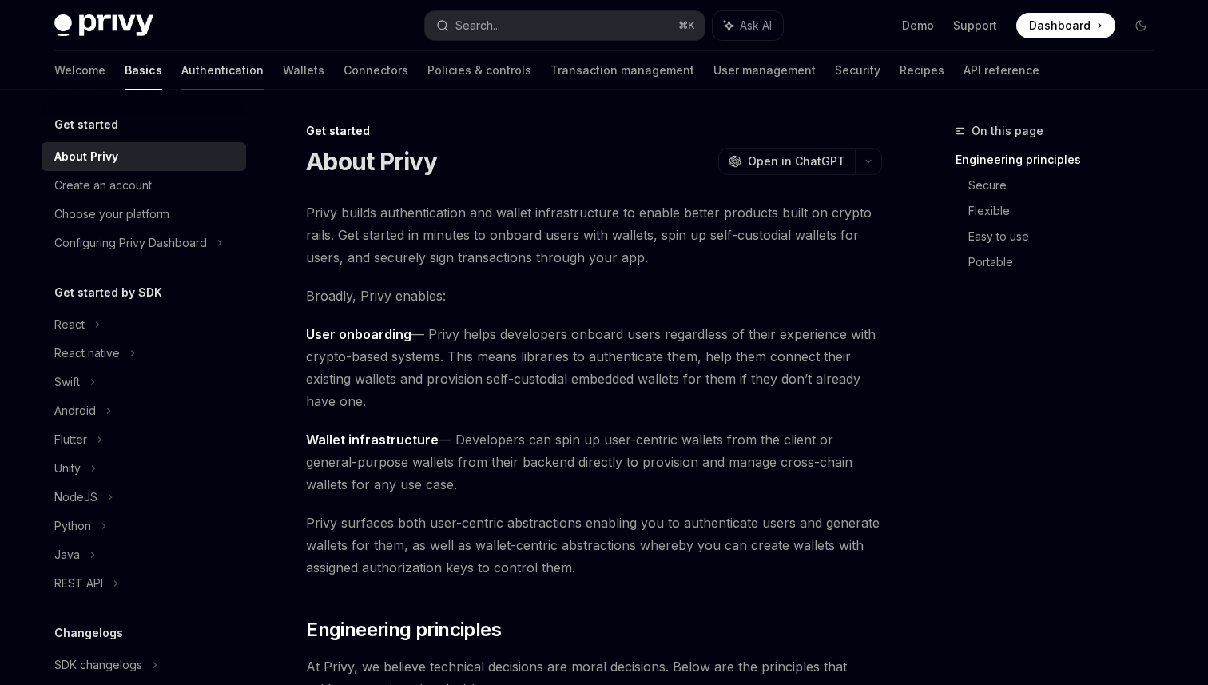 The width and height of the screenshot is (1208, 685). What do you see at coordinates (359, 334) in the screenshot?
I see `strong: User onboarding` at bounding box center [359, 334].